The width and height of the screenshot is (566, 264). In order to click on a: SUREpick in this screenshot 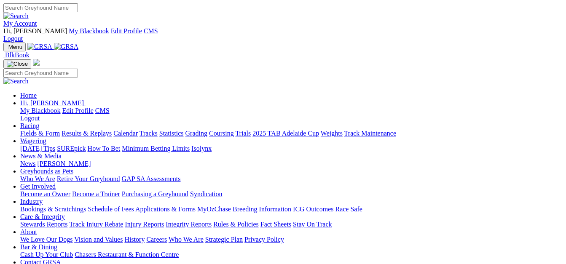, I will do `click(71, 148)`.